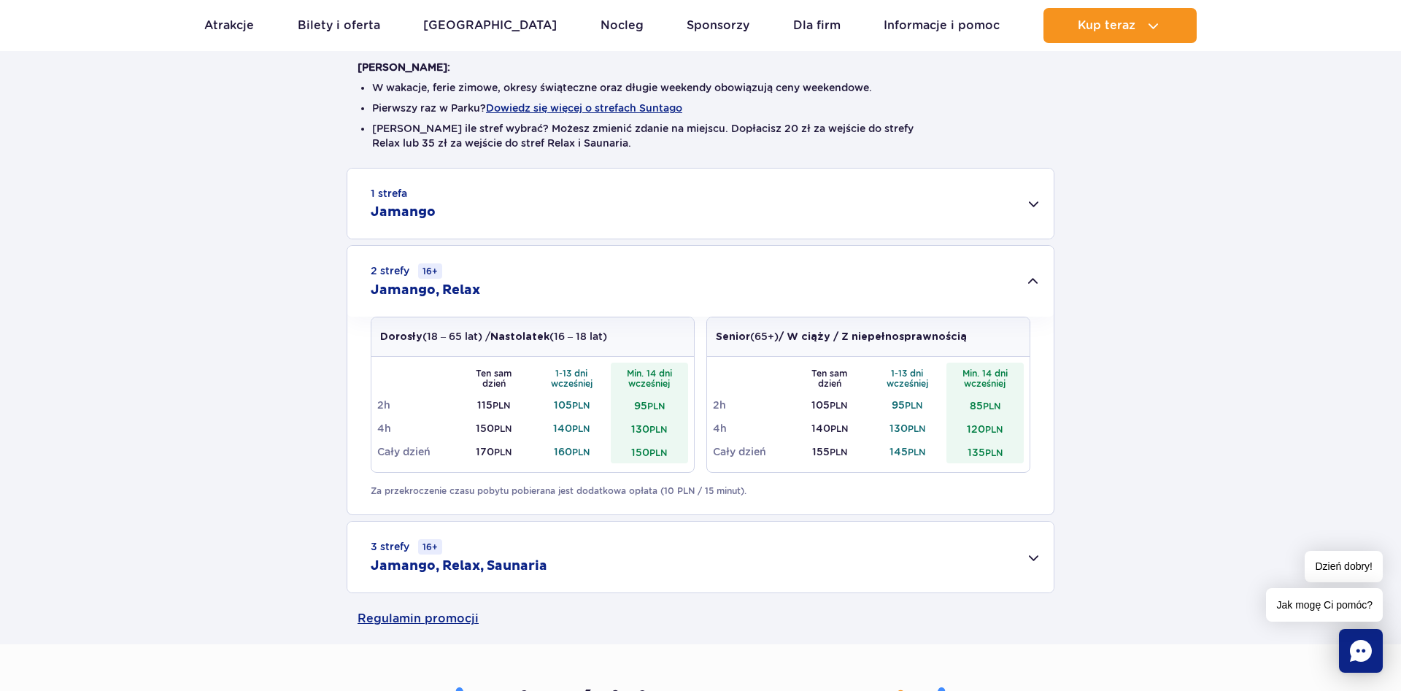 This screenshot has width=1401, height=691. What do you see at coordinates (622, 26) in the screenshot?
I see `a: Nocleg` at bounding box center [622, 26].